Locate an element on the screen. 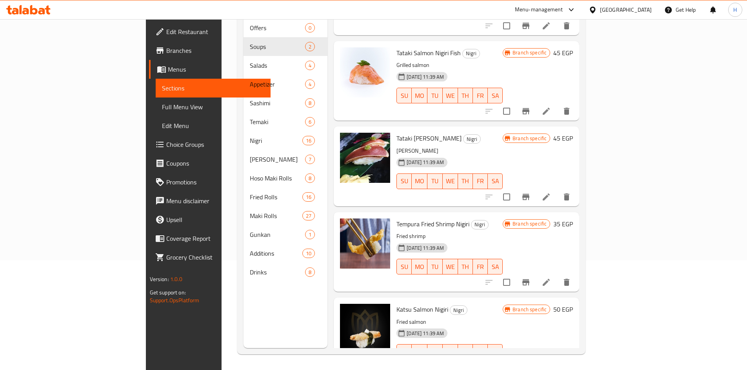 The image size is (747, 370). span: Salads is located at coordinates (277, 65).